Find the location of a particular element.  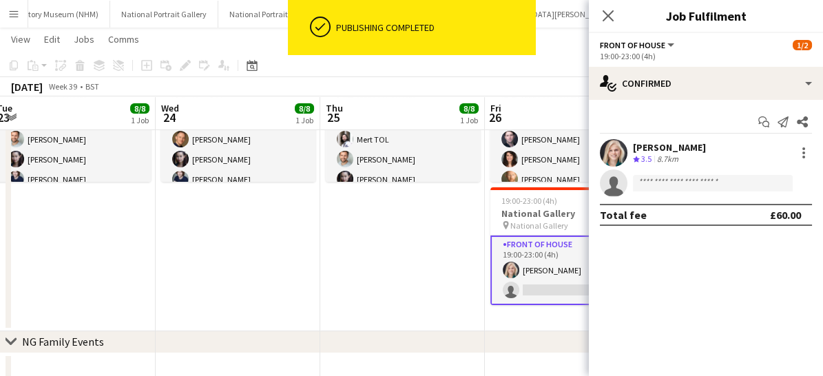

a: Jobs is located at coordinates (84, 39).